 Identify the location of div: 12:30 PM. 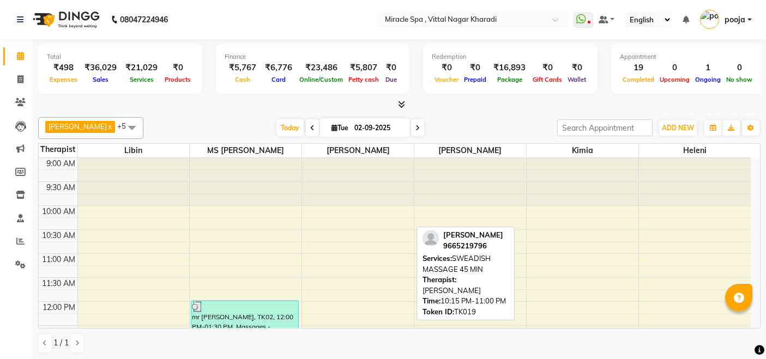
(59, 331).